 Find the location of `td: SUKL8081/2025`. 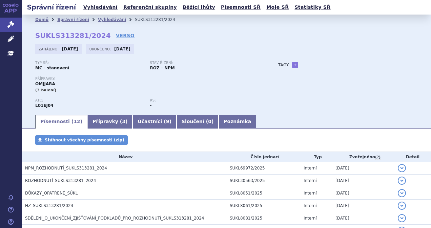

td: SUKL8081/2025 is located at coordinates (263, 218).